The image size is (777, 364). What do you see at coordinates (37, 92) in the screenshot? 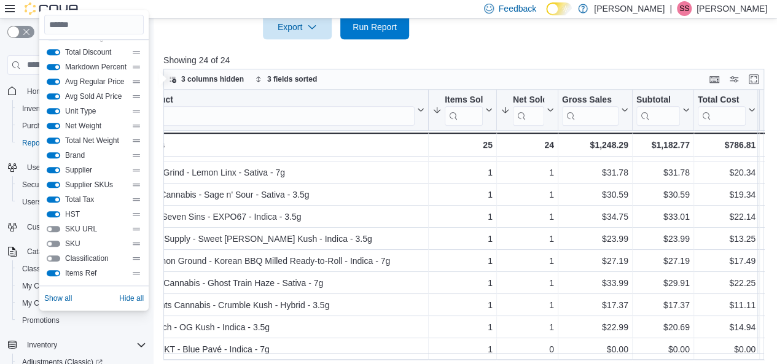
I see `a: Home` at bounding box center [37, 92].